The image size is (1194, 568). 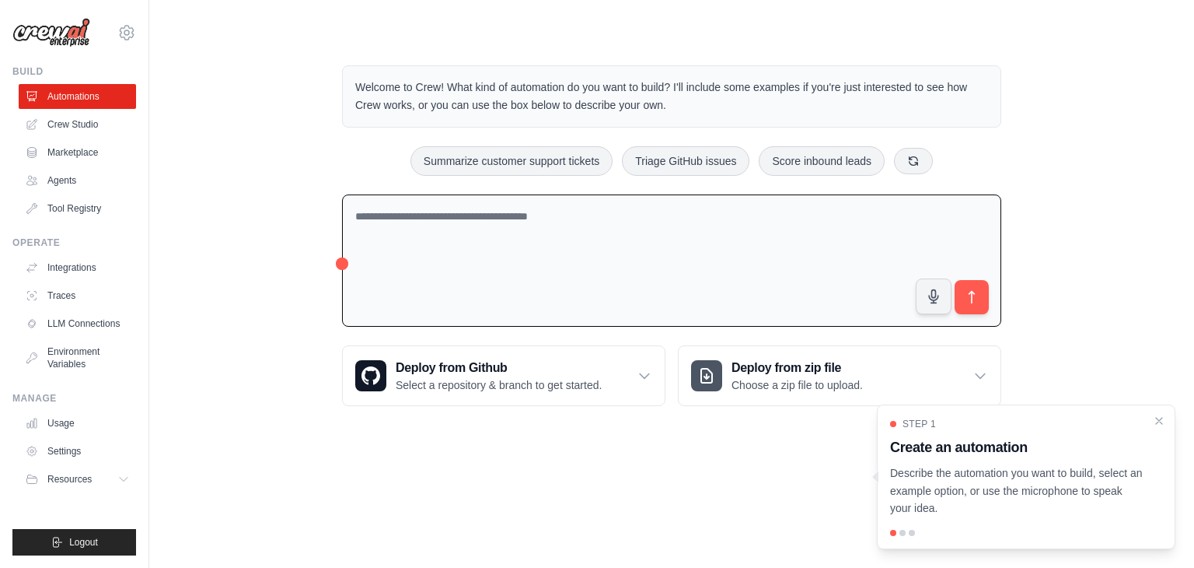 What do you see at coordinates (1017, 491) in the screenshot?
I see `p: Describe the automation you want to build, select an example option, or use the microphone to spe...` at bounding box center [1017, 491].